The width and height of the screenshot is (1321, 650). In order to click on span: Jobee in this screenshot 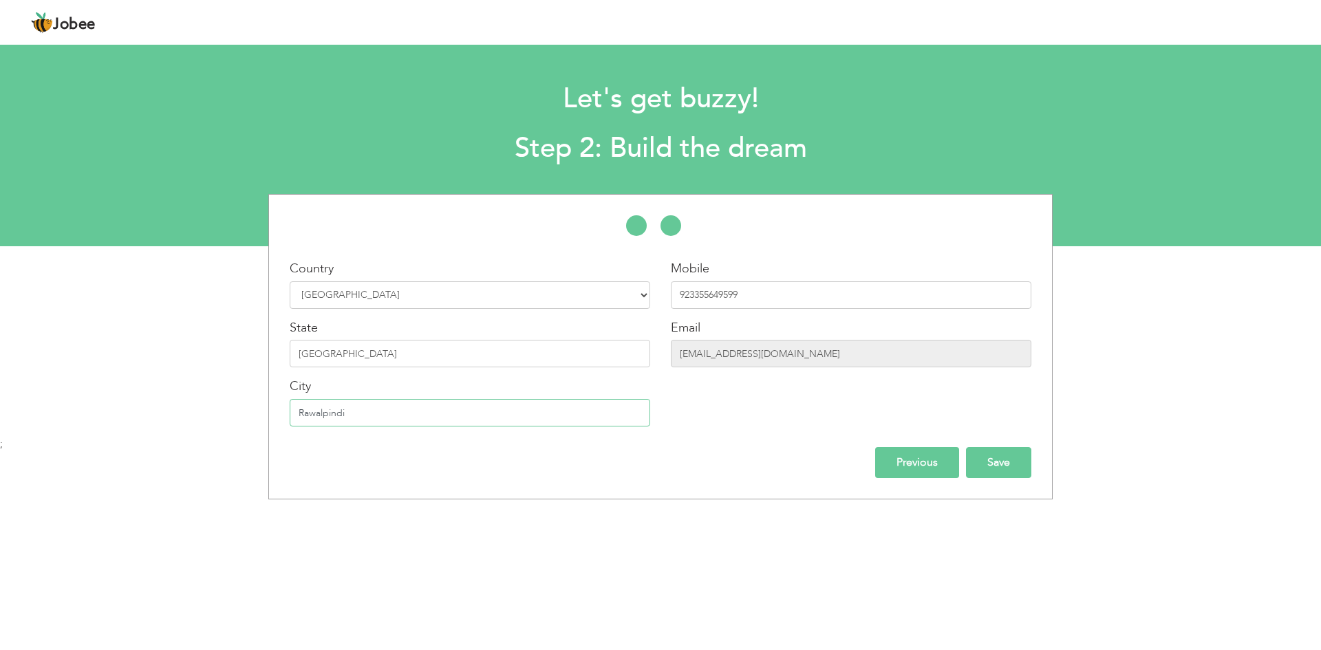, I will do `click(74, 25)`.